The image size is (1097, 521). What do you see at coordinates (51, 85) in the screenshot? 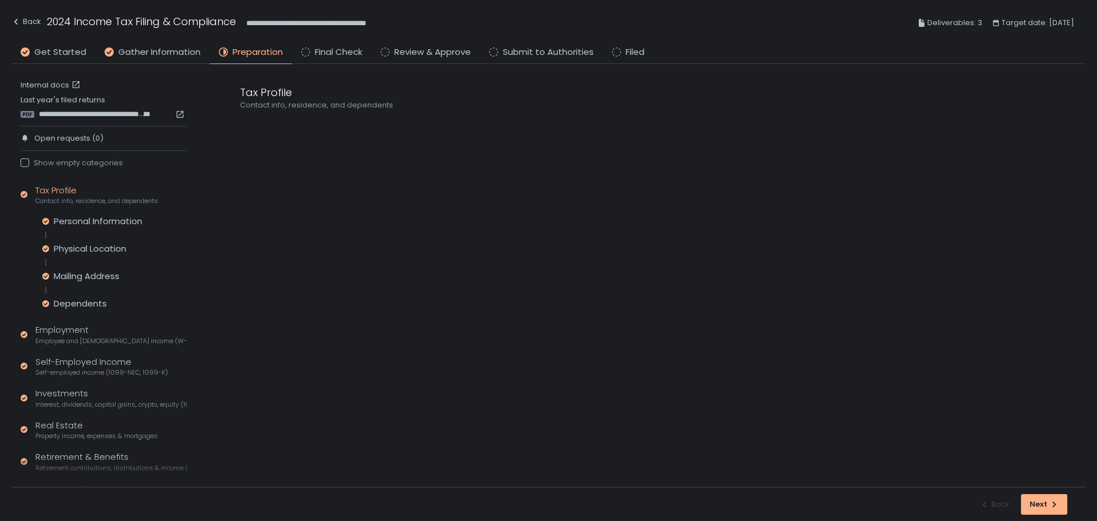
I see `a: Internal docs` at bounding box center [51, 85].